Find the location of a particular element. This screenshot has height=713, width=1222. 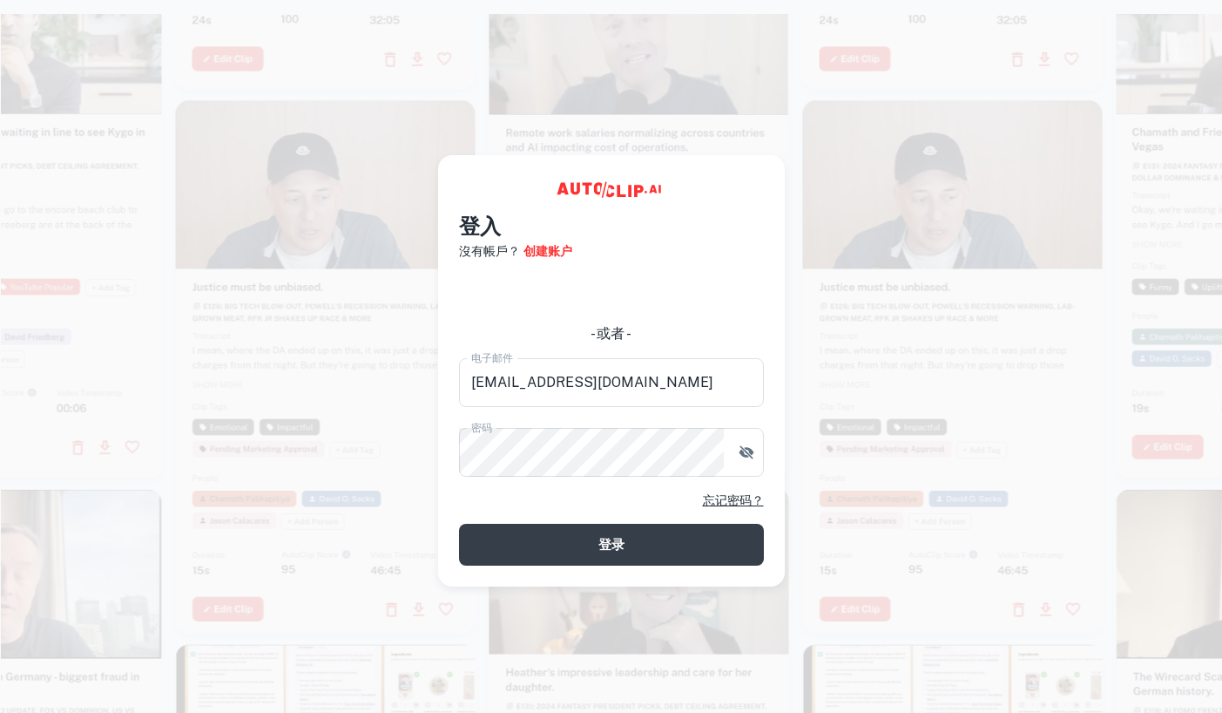

a: 创建账户 is located at coordinates (548, 251).